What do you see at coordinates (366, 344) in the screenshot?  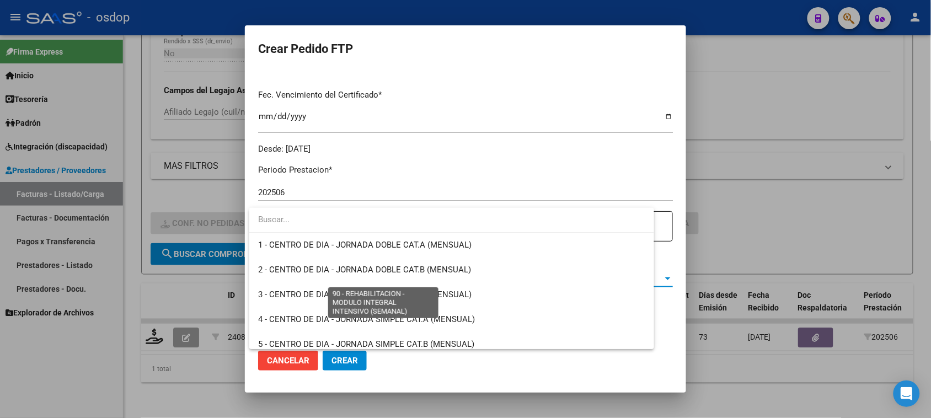 I see `span: 5 - CENTRO DE DIA - JORNADA SIMPLE CAT.B (MENSUAL)` at bounding box center [366, 344].